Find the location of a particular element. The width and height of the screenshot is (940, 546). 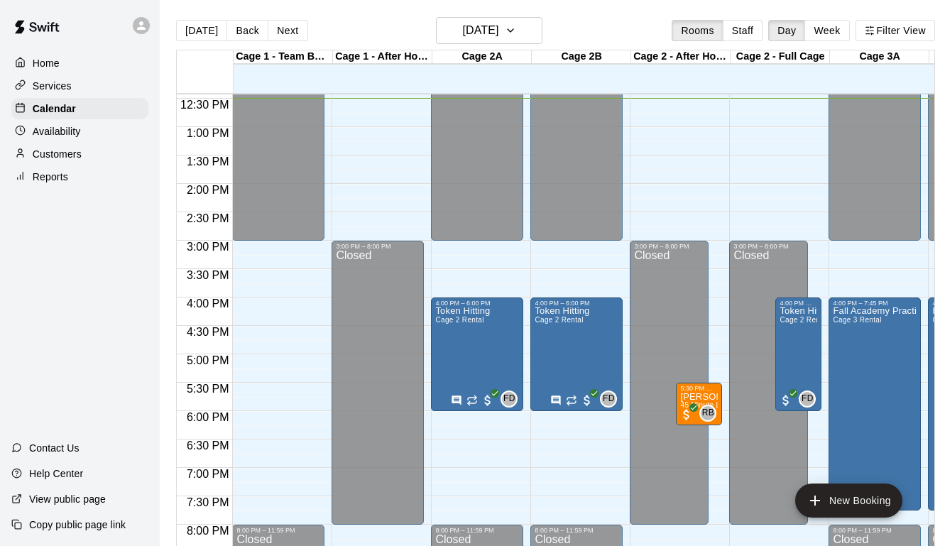

p: Copy public page link is located at coordinates (77, 525).